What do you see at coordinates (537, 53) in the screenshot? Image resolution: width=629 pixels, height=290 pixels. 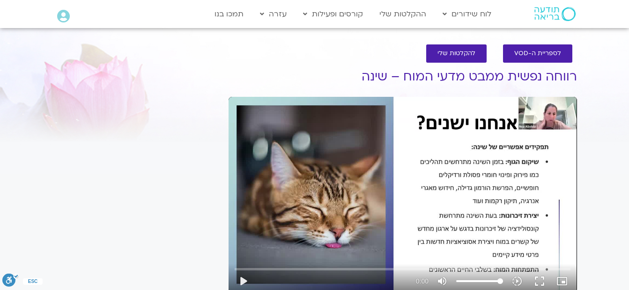 I see `a: לספריית ה-VOD` at bounding box center [537, 53].